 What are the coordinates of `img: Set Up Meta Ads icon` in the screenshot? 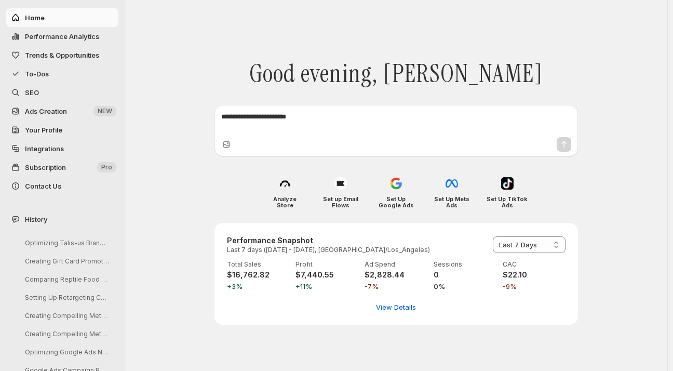 It's located at (452, 183).